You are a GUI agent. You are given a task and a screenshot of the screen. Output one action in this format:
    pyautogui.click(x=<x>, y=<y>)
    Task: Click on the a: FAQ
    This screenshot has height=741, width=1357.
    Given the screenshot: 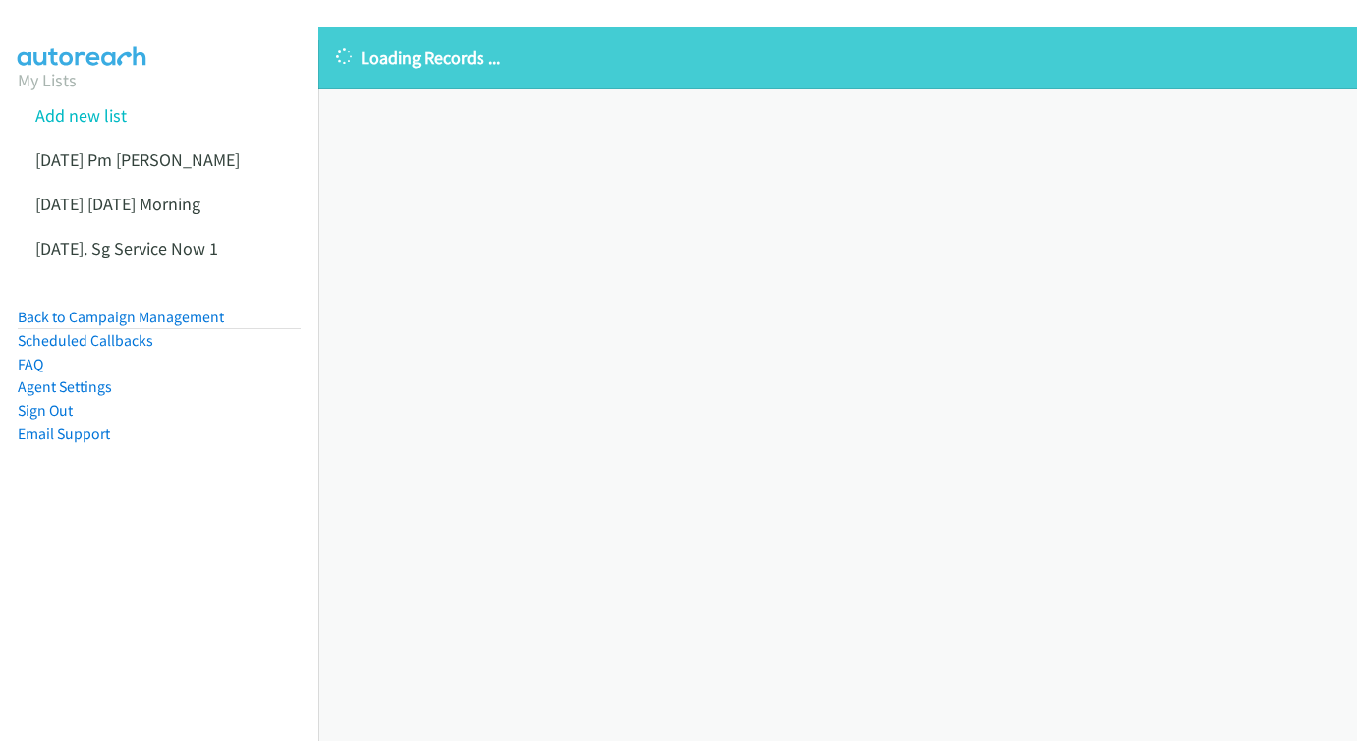 What is the action you would take?
    pyautogui.click(x=30, y=364)
    